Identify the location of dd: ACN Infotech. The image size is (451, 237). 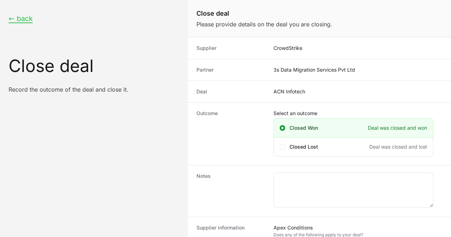
(358, 92).